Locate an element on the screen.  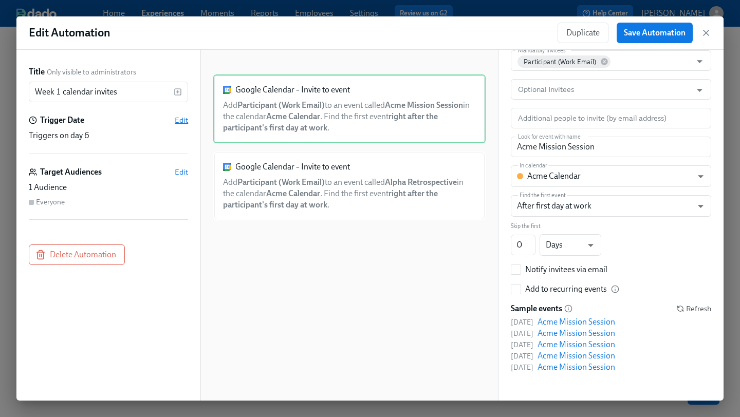
h1: Edit Automation is located at coordinates (69, 33).